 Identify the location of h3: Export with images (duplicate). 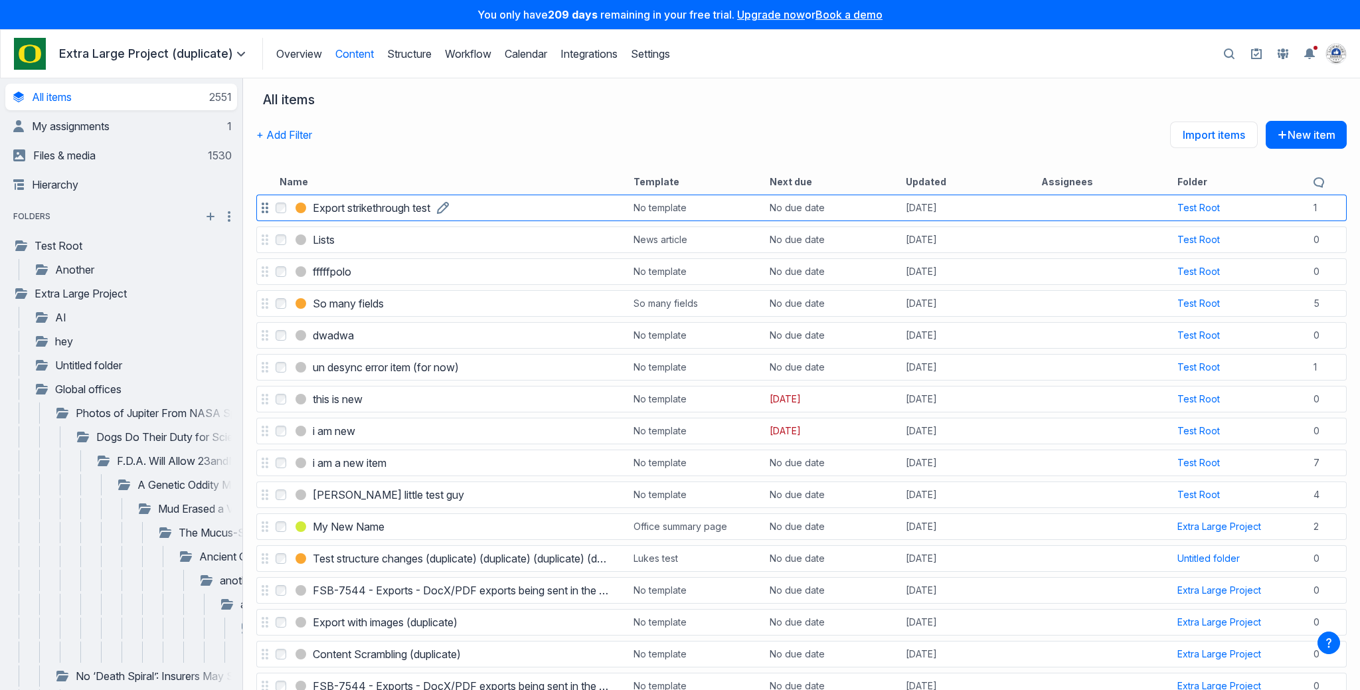
(385, 622).